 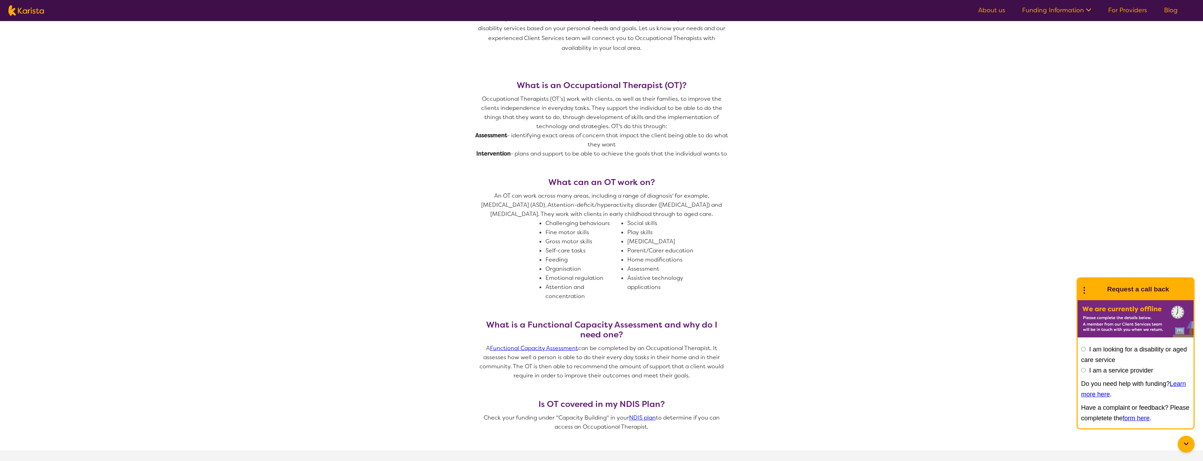 I want to click on li: Play skills, so click(x=665, y=233).